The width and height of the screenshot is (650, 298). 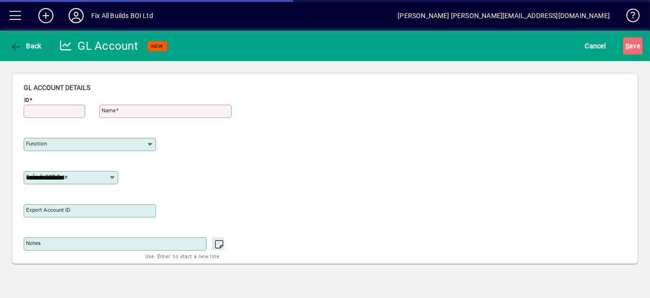 I want to click on mat-label: Name, so click(x=109, y=110).